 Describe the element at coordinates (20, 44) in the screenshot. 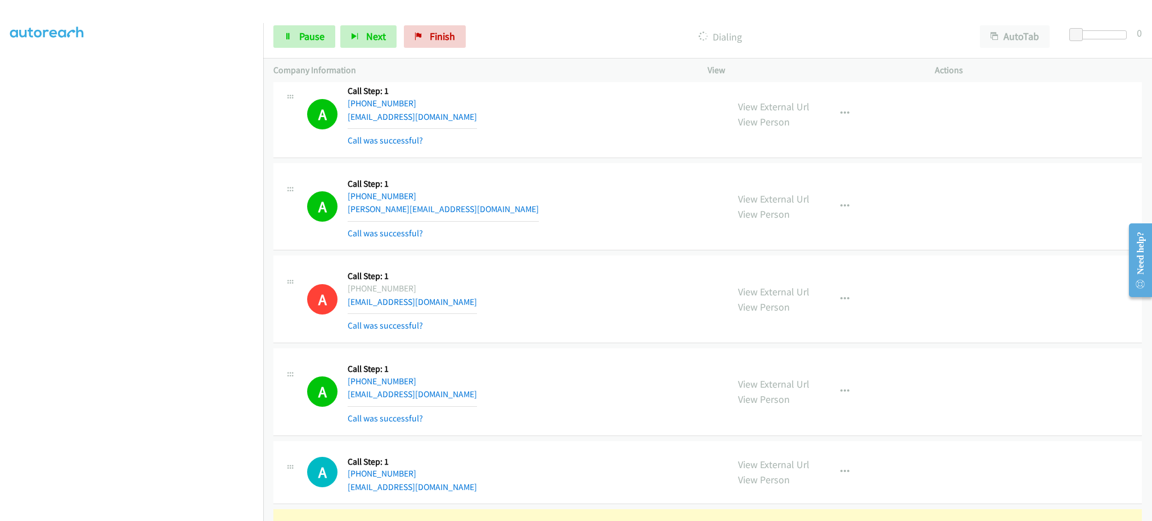

I see `div: Open Resource Center` at that location.